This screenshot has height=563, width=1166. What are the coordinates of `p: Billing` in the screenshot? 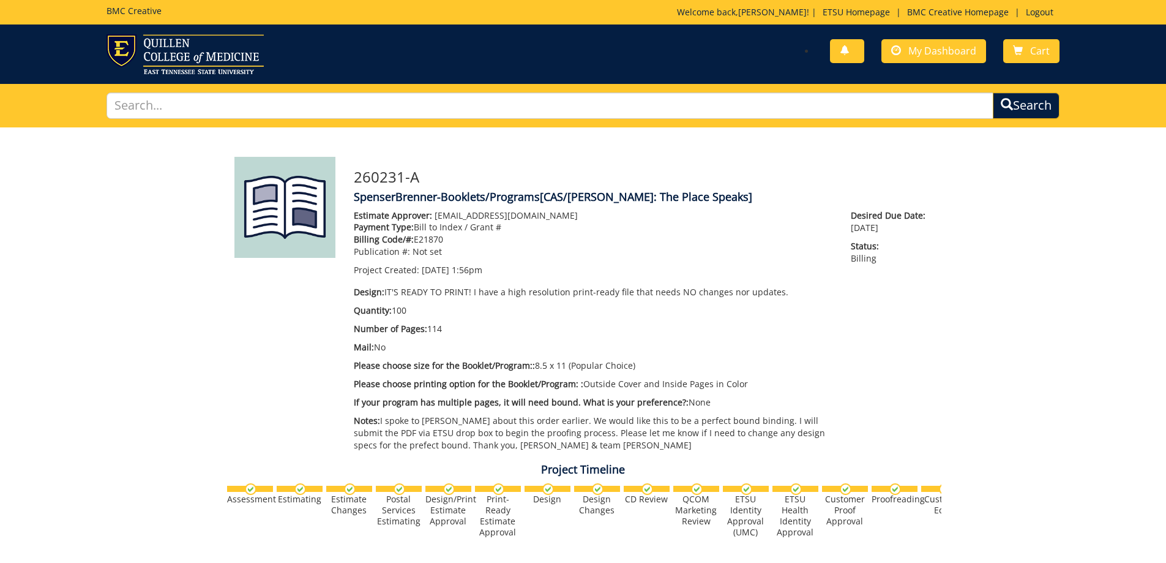 It's located at (892, 252).